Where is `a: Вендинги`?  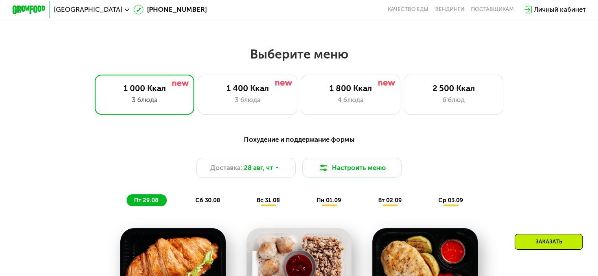
a: Вендинги is located at coordinates (449, 9).